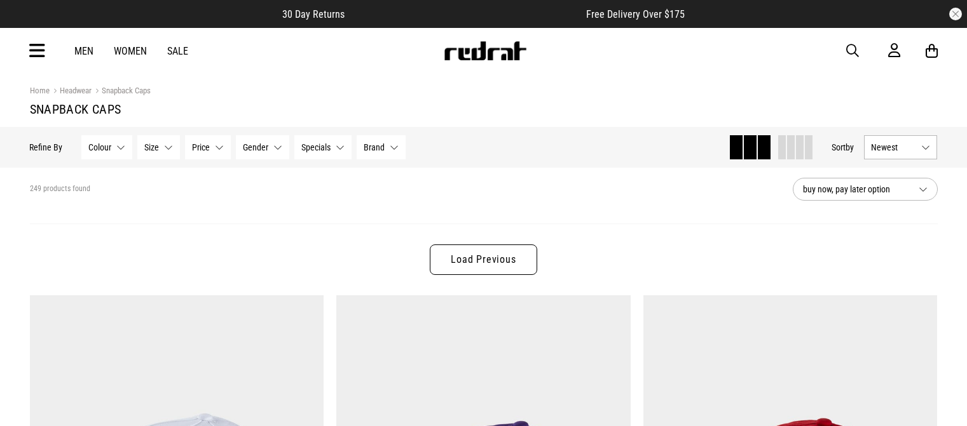 Image resolution: width=967 pixels, height=426 pixels. What do you see at coordinates (201, 147) in the screenshot?
I see `span: Price` at bounding box center [201, 147].